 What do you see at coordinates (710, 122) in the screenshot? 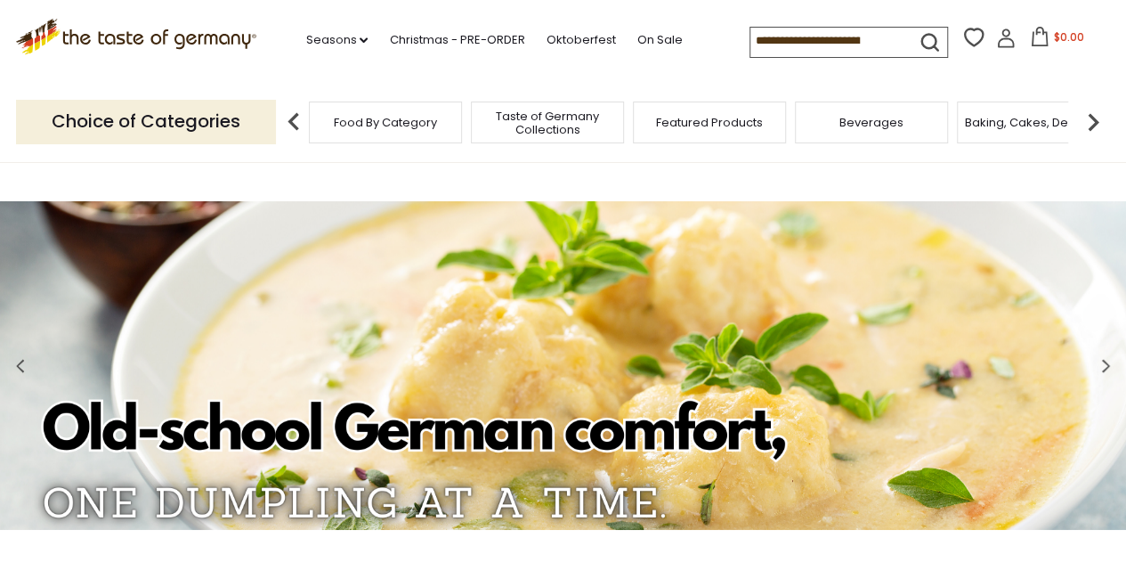
I see `span: Featured Products` at bounding box center [710, 122].